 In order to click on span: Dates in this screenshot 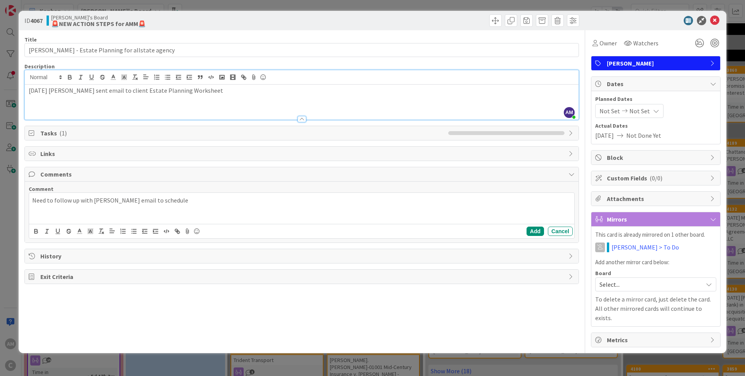, I will do `click(657, 84)`.